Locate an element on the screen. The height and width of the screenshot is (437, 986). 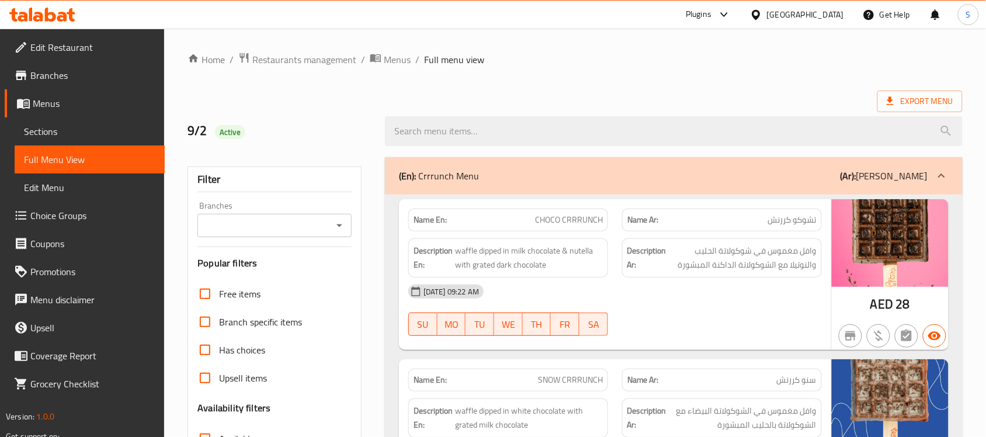
button: SA is located at coordinates (593, 324).